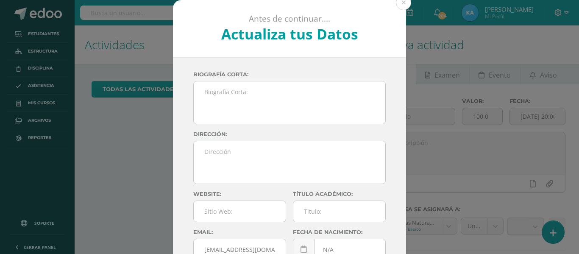 The image size is (579, 254). I want to click on label: Fecha de nacimiento:, so click(339, 232).